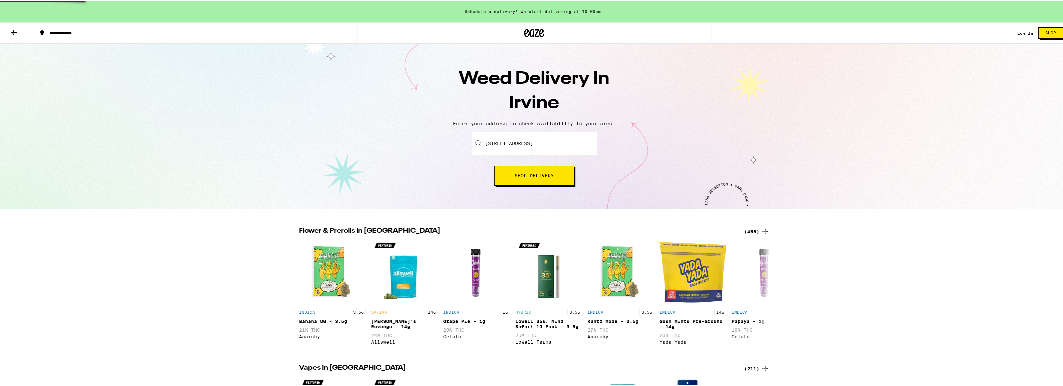  I want to click on img: Anarchy - Banana OG - 3.5g, so click(332, 272).